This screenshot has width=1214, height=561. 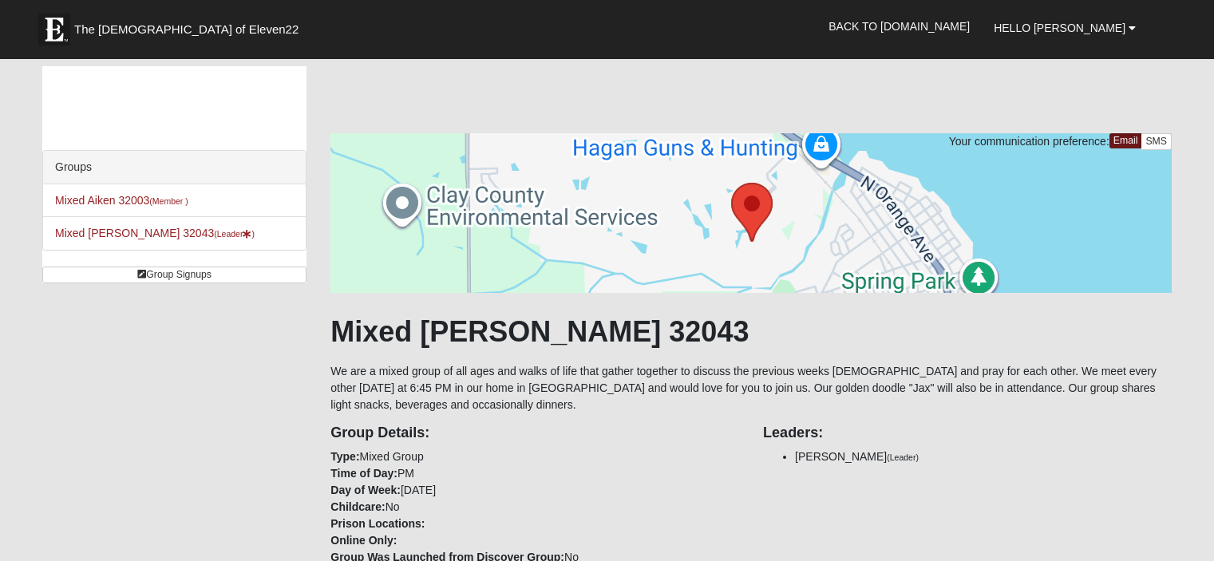 What do you see at coordinates (345, 456) in the screenshot?
I see `strong: Type:` at bounding box center [345, 456].